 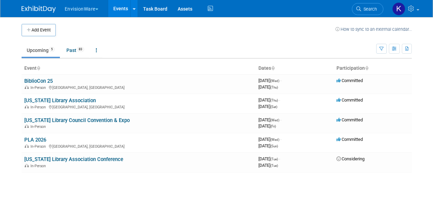 What do you see at coordinates (39, 30) in the screenshot?
I see `button: Add Event` at bounding box center [39, 30].